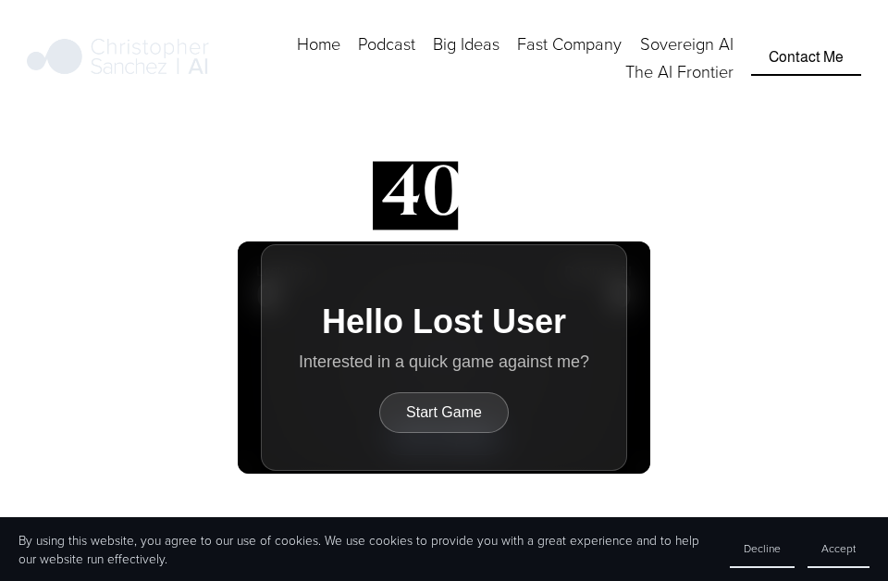  What do you see at coordinates (365, 549) in the screenshot?
I see `p: By using this website, you agree to our use of cookies. We use cookies to provide you with a grea...` at bounding box center [365, 549].